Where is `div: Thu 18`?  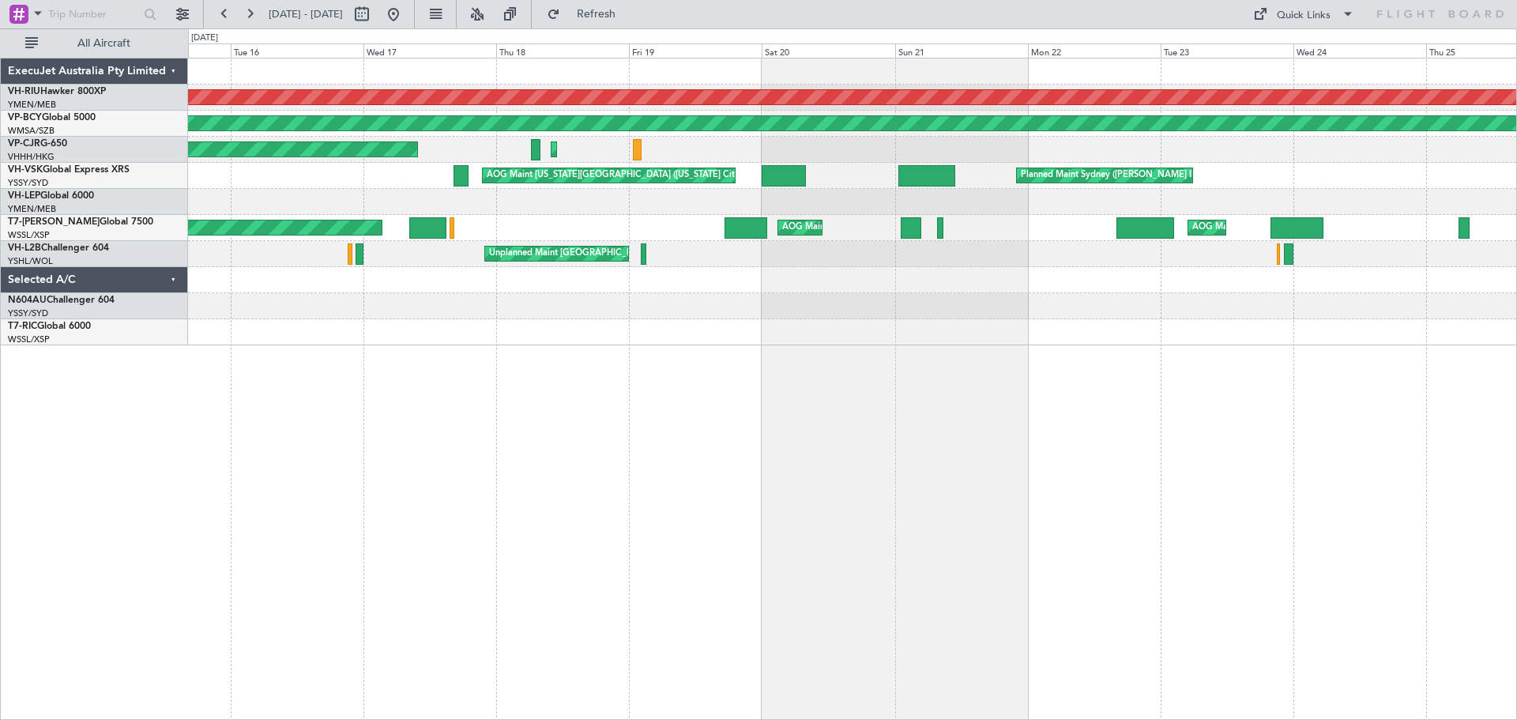 div: Thu 18 is located at coordinates (562, 51).